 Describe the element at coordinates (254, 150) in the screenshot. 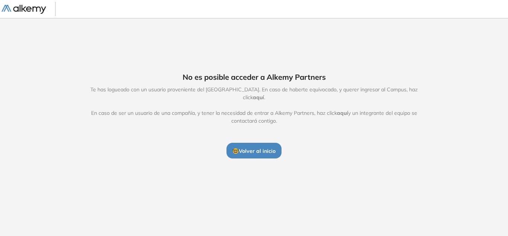

I see `button: 🤓Volver al inicio` at that location.